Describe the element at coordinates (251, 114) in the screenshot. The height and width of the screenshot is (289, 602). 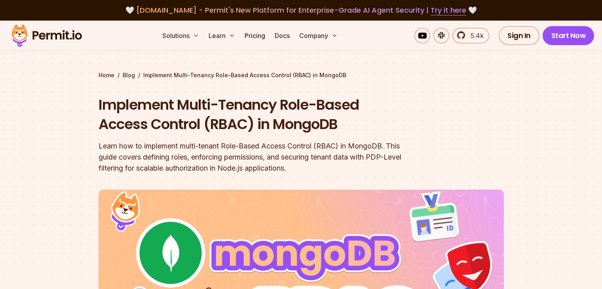
I see `h1: Implement Multi-Tenancy Role-Based Access Control (RBAC) in MongoDB` at that location.